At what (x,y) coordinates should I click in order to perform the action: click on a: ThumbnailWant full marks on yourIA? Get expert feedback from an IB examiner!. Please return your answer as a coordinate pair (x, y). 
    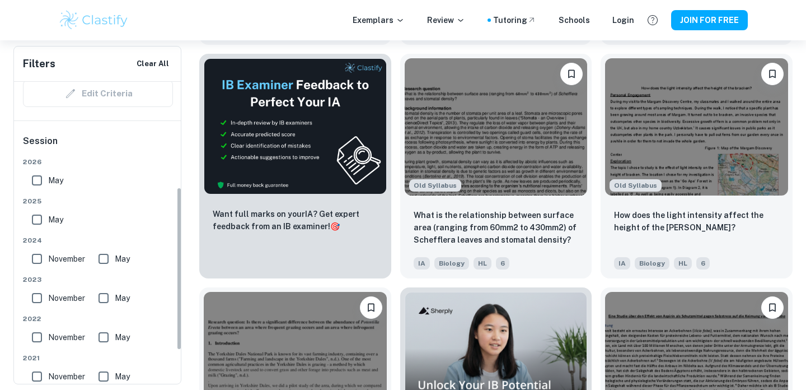
    Looking at the image, I should click on (295, 166).